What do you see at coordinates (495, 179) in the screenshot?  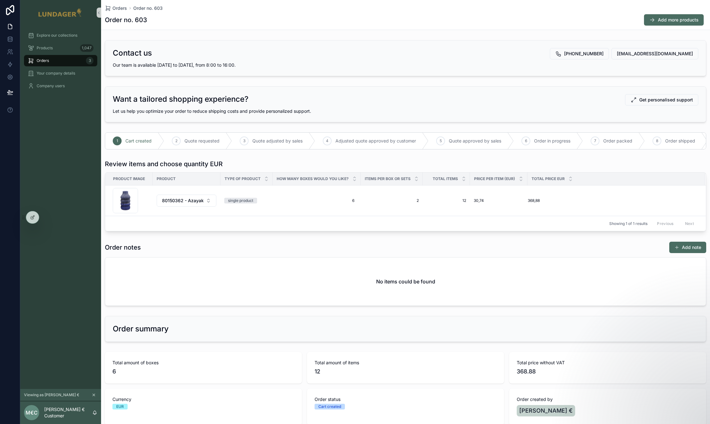 I see `span: Price per item (EUR)` at bounding box center [495, 179].